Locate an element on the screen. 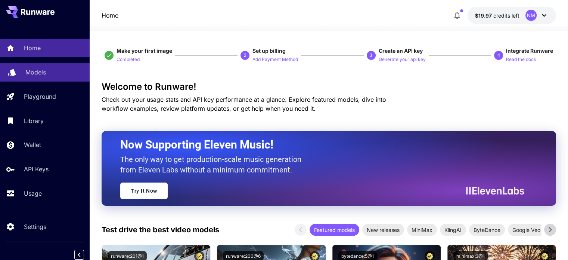 The image size is (568, 260). button: Add Payment Method is located at coordinates (275, 59).